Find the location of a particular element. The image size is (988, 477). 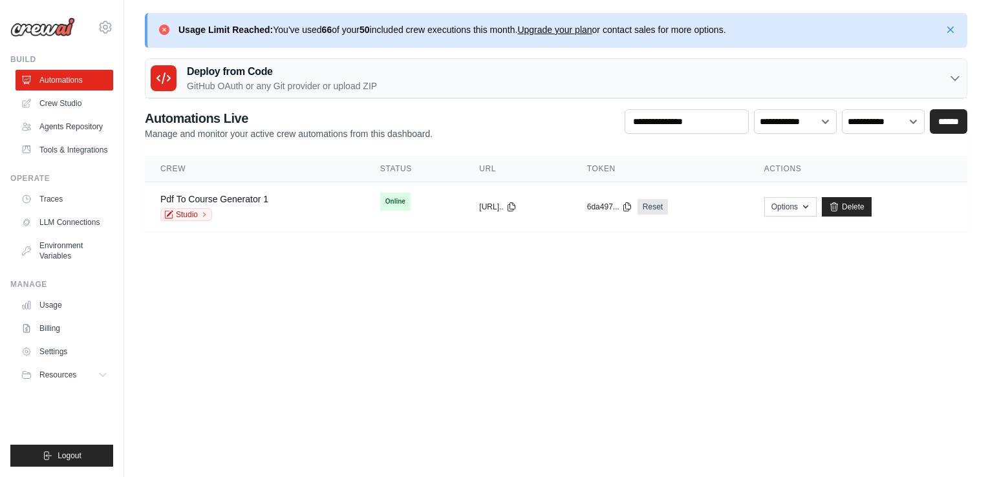

a: Usage is located at coordinates (64, 305).